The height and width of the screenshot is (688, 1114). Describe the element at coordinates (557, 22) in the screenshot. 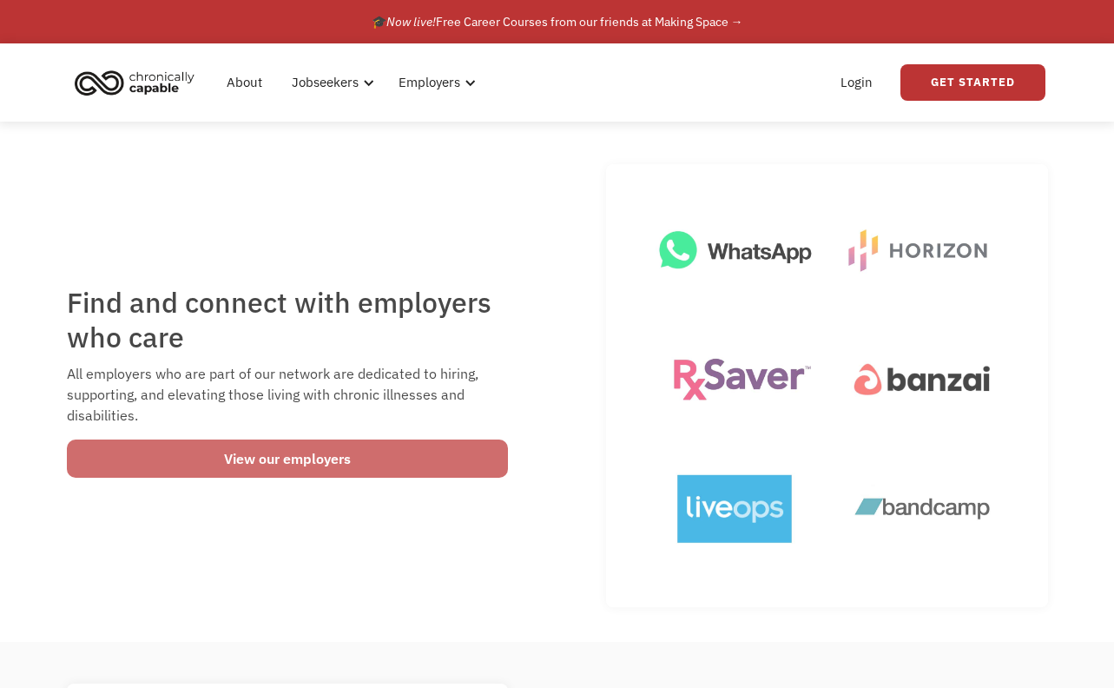

I see `div: 🎓 Free Career Courses from our friends at Making Space →` at that location.